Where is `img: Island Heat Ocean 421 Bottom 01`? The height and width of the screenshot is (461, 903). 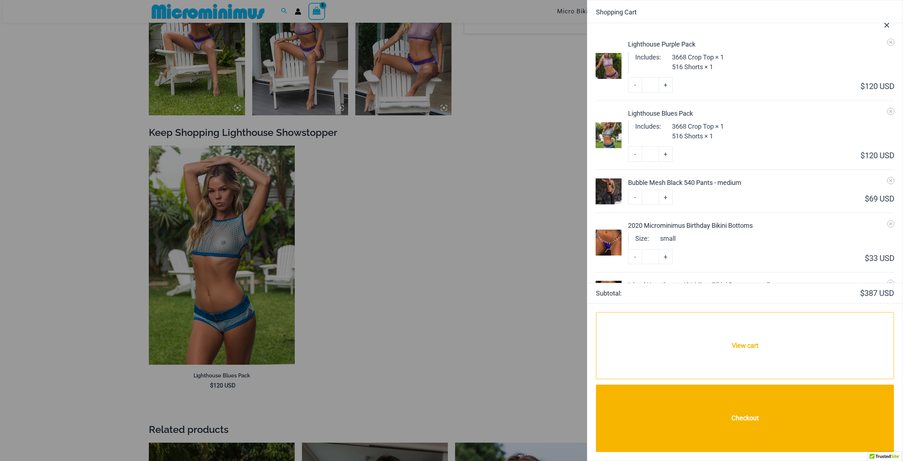 img: Island Heat Ocean 421 Bottom 01 is located at coordinates (608, 294).